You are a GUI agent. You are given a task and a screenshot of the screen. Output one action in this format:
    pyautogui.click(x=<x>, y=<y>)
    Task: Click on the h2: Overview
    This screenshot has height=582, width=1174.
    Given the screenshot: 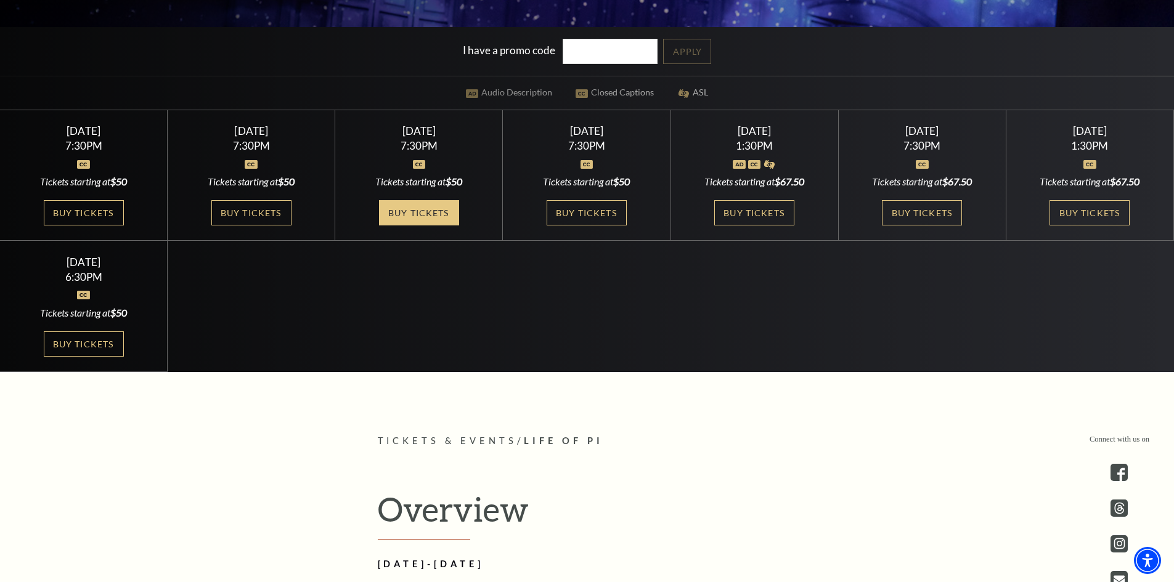 What is the action you would take?
    pyautogui.click(x=587, y=515)
    